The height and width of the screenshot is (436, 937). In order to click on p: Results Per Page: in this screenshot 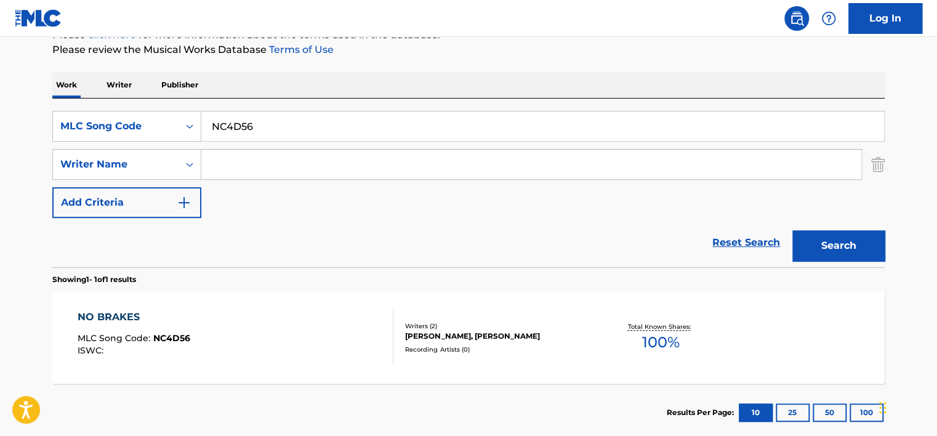, I will do `click(702, 413)`.